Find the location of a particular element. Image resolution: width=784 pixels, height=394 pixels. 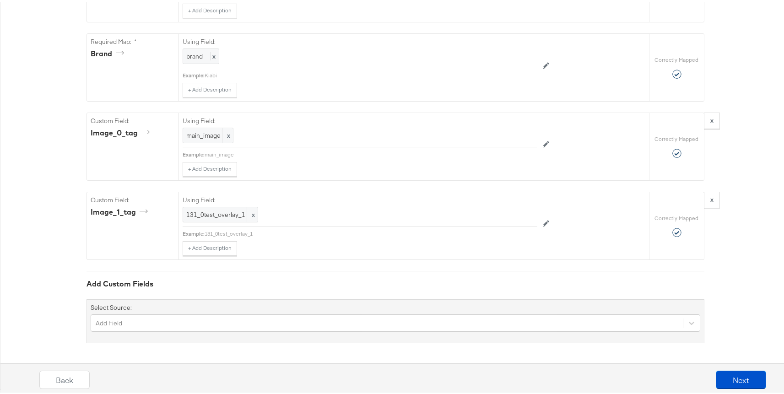

div: image_0_tag is located at coordinates (122, 131).